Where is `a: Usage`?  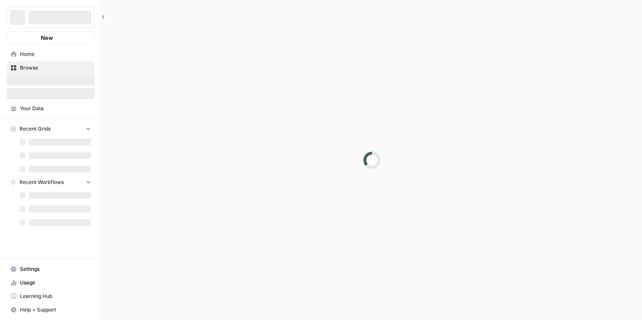
a: Usage is located at coordinates (51, 283).